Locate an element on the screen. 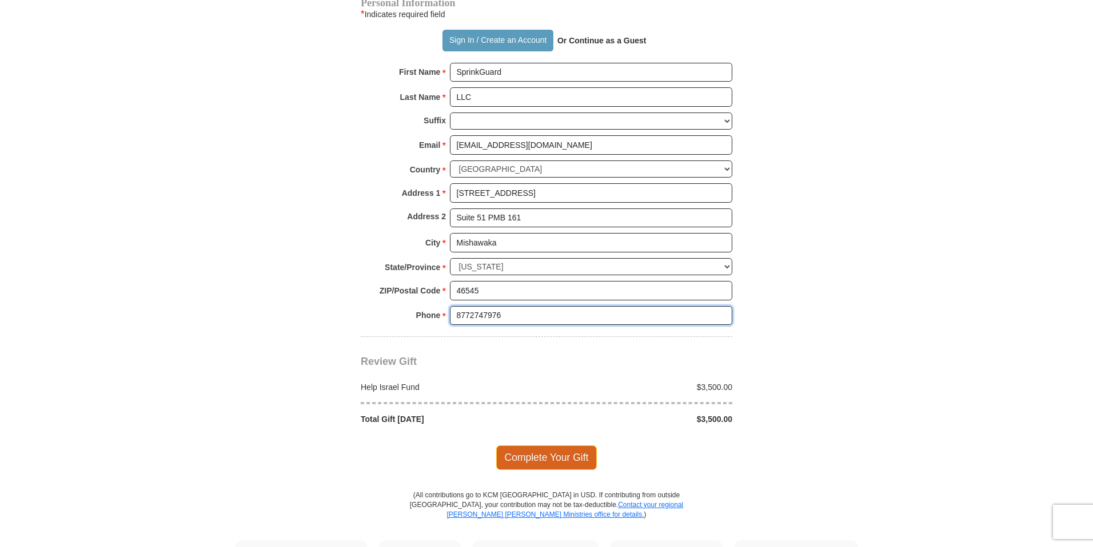 This screenshot has height=547, width=1093. strong: ZIP/Postal Code is located at coordinates (410, 291).